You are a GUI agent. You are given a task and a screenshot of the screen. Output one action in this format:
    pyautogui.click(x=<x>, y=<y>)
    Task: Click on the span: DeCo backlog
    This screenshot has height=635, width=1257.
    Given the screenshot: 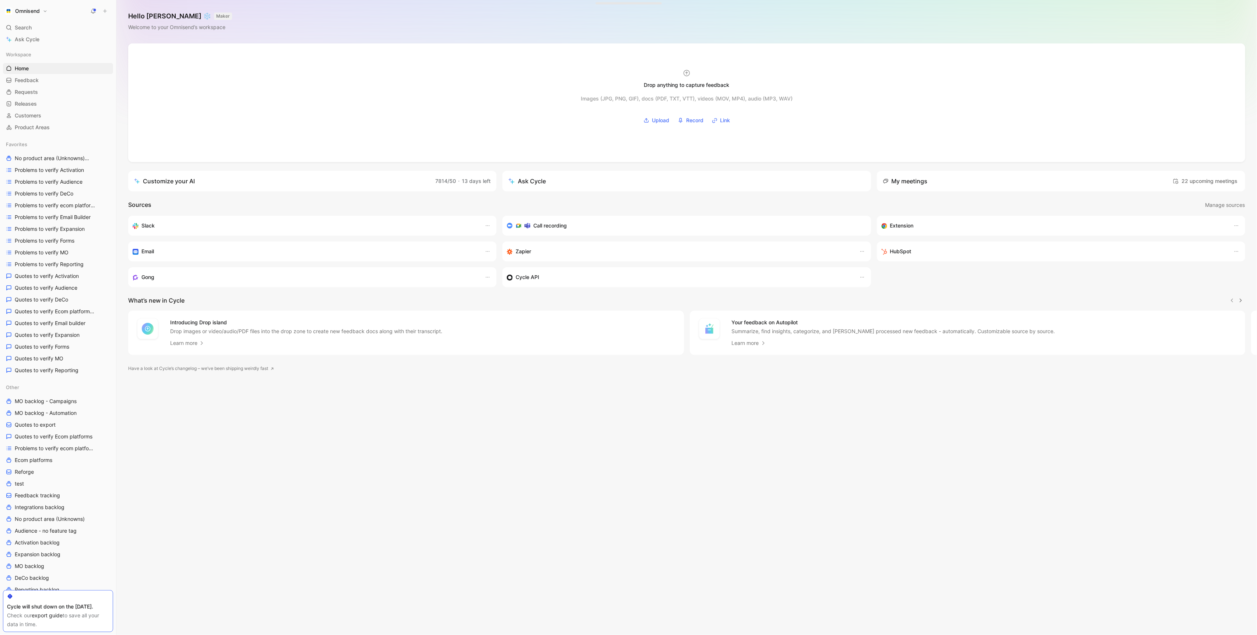 What is the action you would take?
    pyautogui.click(x=32, y=578)
    